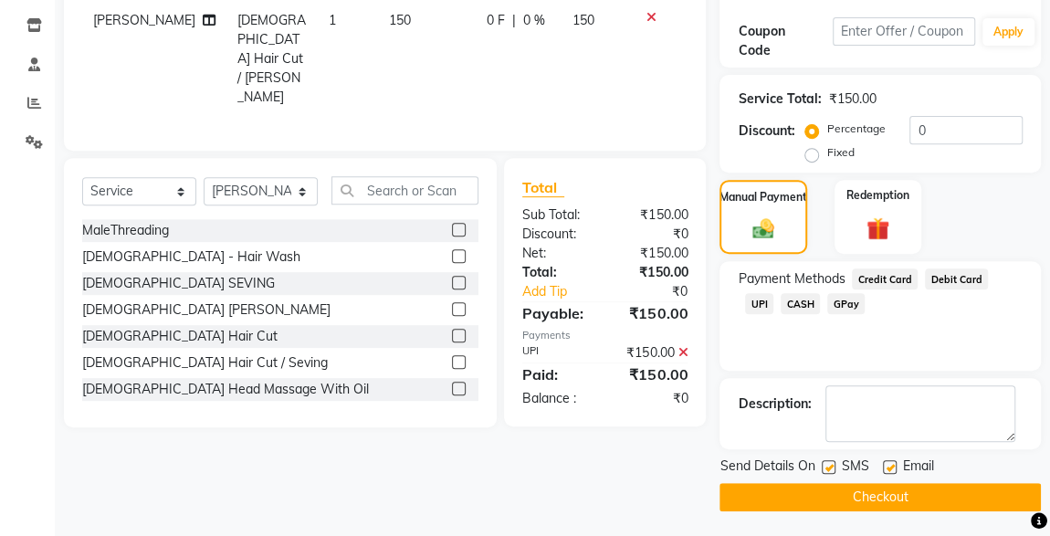  What do you see at coordinates (800, 303) in the screenshot?
I see `span: CASH` at bounding box center [800, 303].